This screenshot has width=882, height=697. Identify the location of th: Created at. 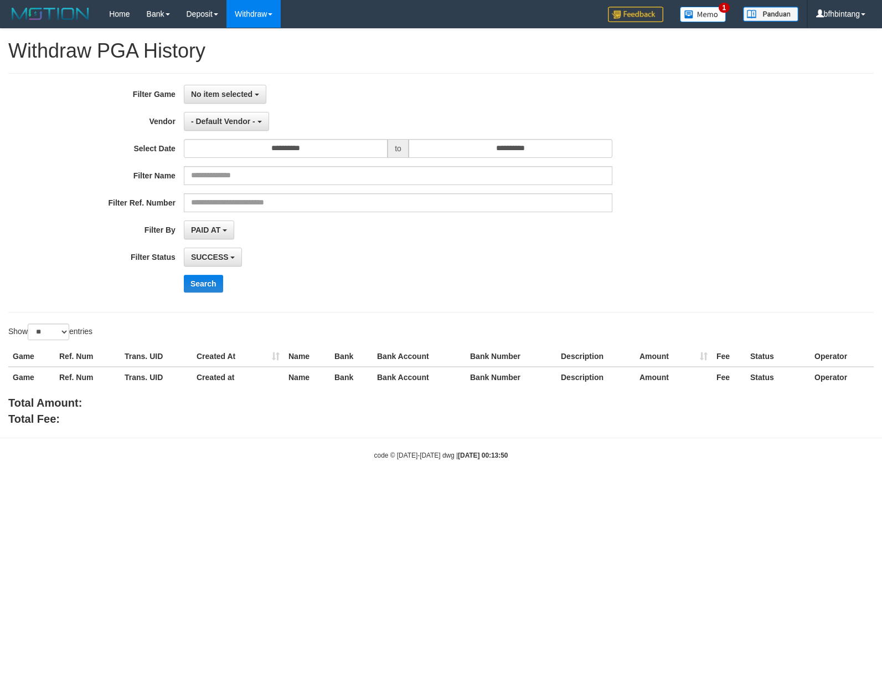
(238, 377).